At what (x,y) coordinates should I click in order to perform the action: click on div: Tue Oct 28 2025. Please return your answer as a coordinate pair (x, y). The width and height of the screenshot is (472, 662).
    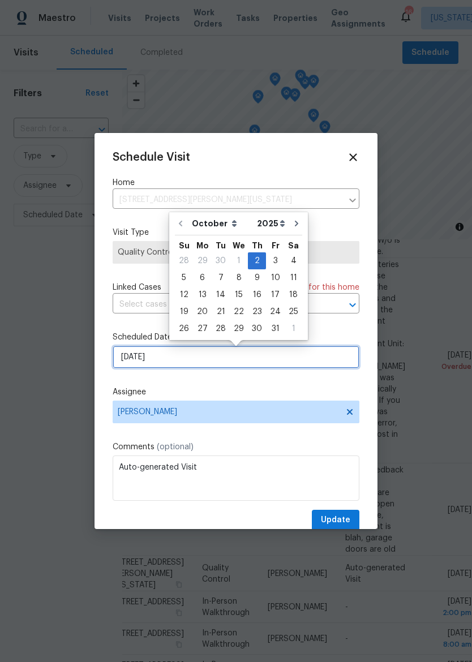
    Looking at the image, I should click on (221, 329).